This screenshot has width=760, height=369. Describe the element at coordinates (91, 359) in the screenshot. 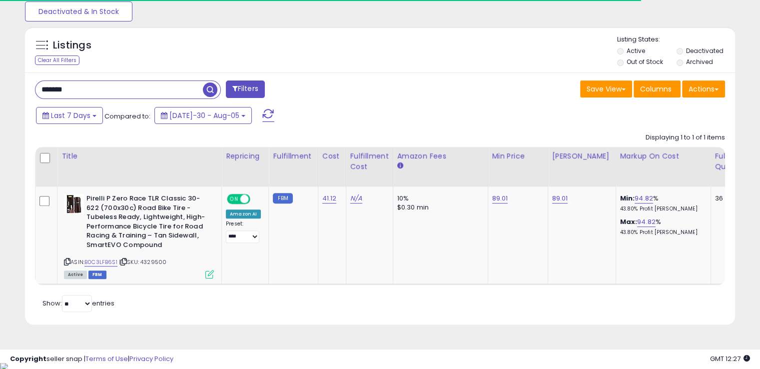

I see `div: seller snap | |` at that location.